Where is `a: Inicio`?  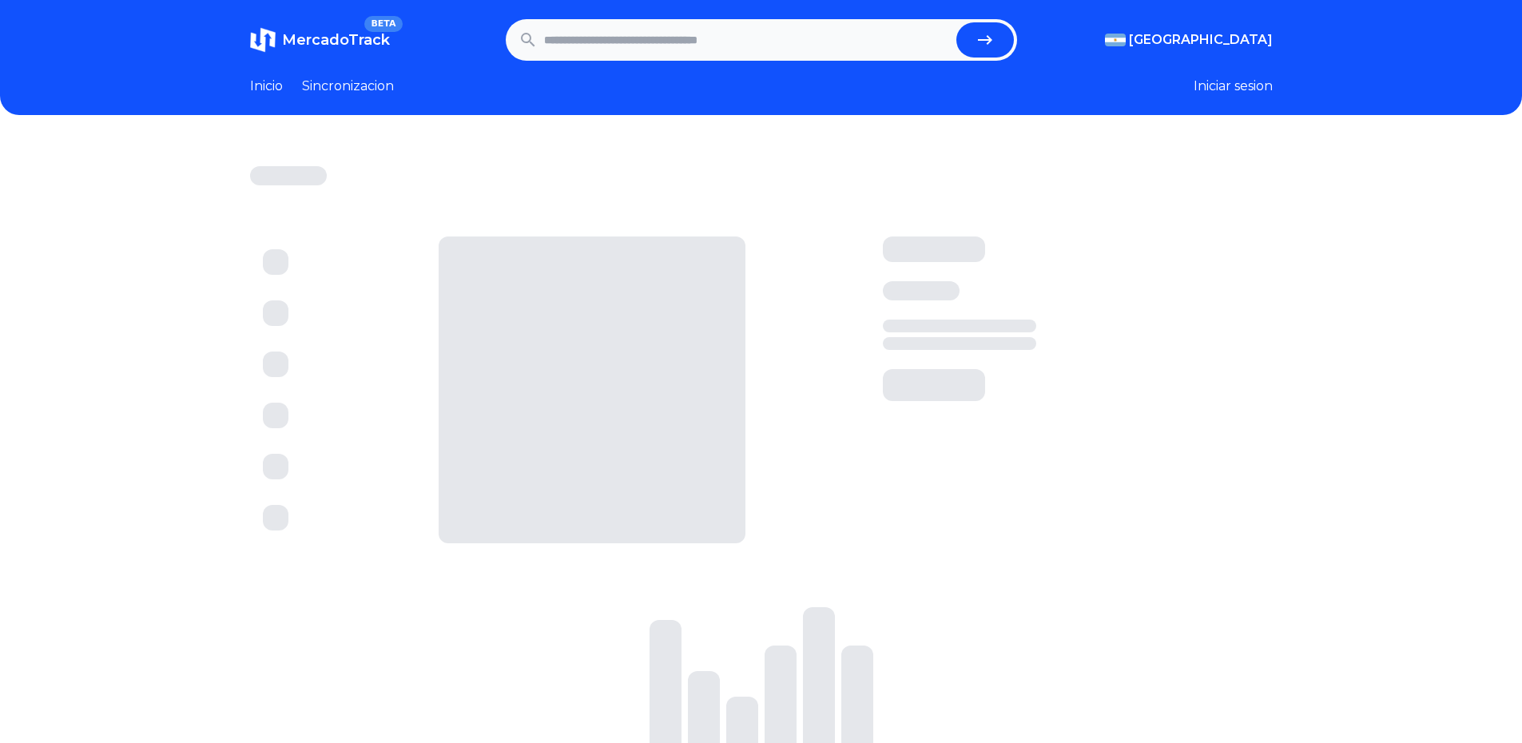 a: Inicio is located at coordinates (266, 86).